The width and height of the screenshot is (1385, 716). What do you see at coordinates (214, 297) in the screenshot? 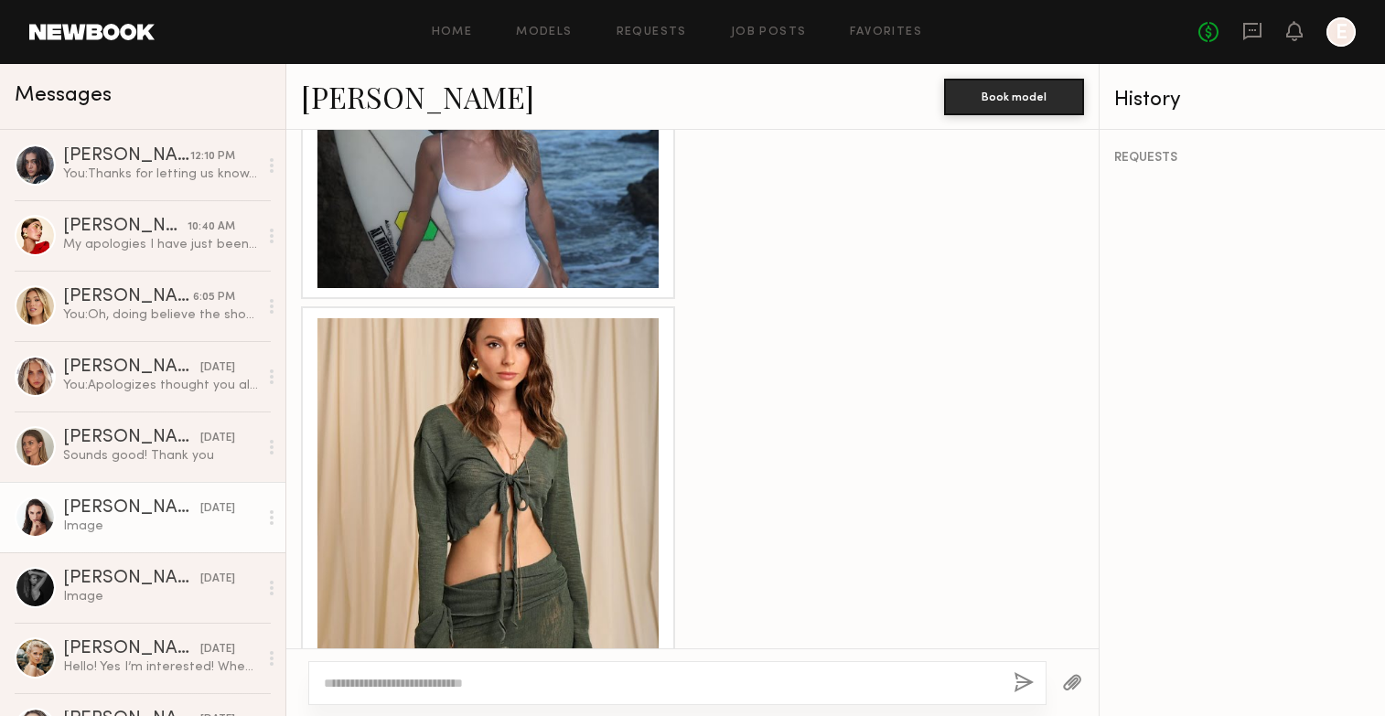
I see `div: 6:05 PM` at bounding box center [214, 297].